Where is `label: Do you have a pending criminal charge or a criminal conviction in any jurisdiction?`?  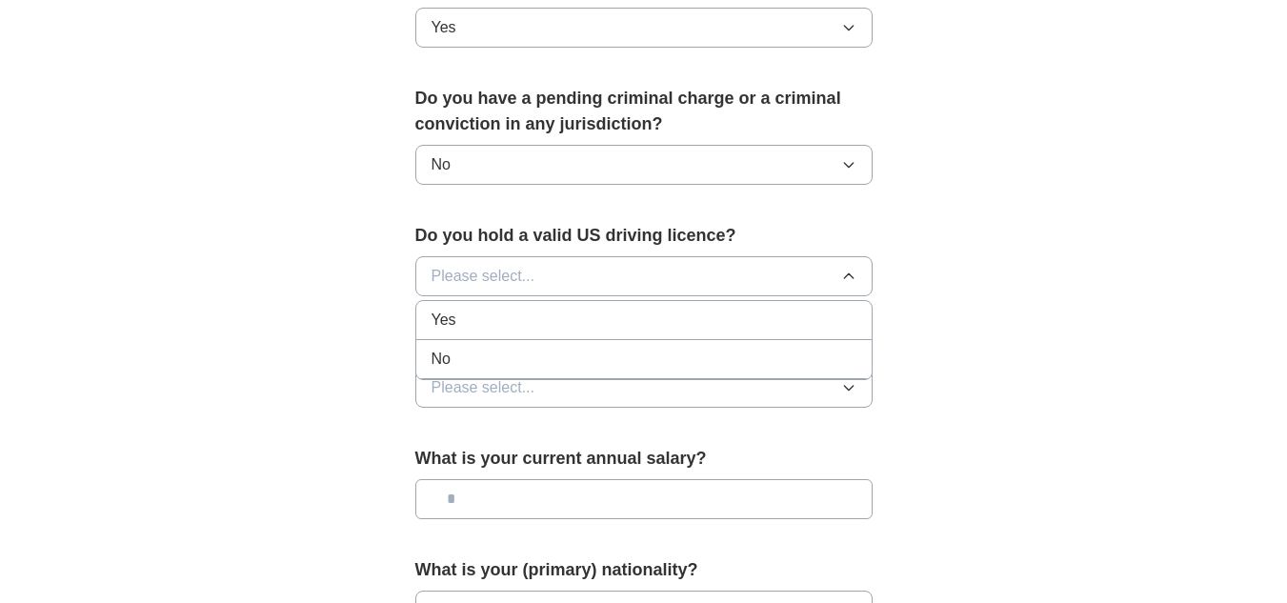 label: Do you have a pending criminal charge or a criminal conviction in any jurisdiction? is located at coordinates (644, 111).